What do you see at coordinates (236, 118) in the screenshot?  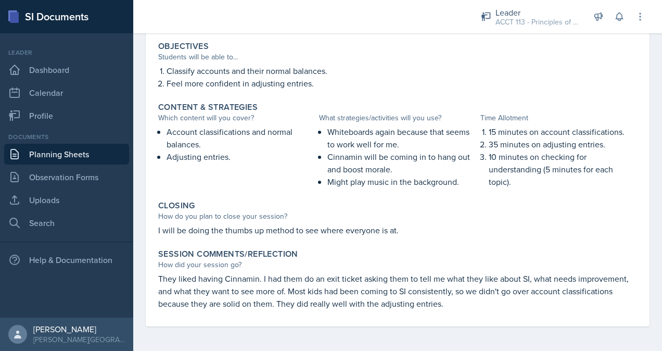 I see `div: Which content will you cover?` at bounding box center [236, 118].